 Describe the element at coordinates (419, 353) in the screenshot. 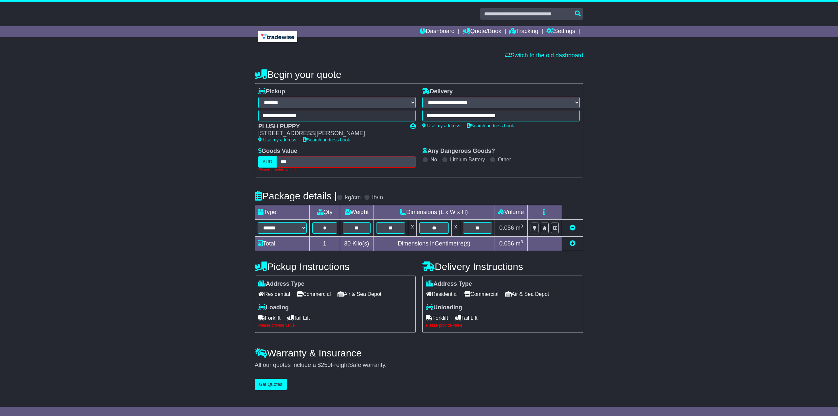

I see `h4: Warranty & Insurance` at that location.